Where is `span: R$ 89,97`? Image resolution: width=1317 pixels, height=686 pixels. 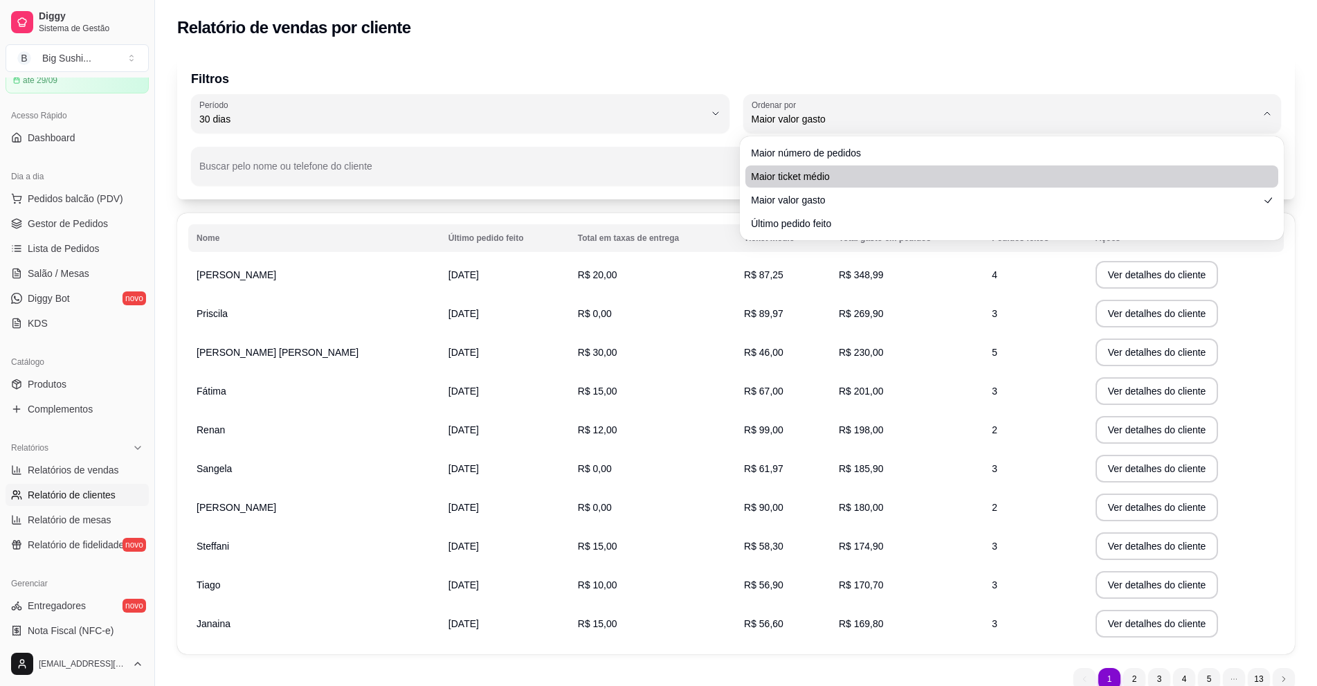 span: R$ 89,97 is located at coordinates (763, 313).